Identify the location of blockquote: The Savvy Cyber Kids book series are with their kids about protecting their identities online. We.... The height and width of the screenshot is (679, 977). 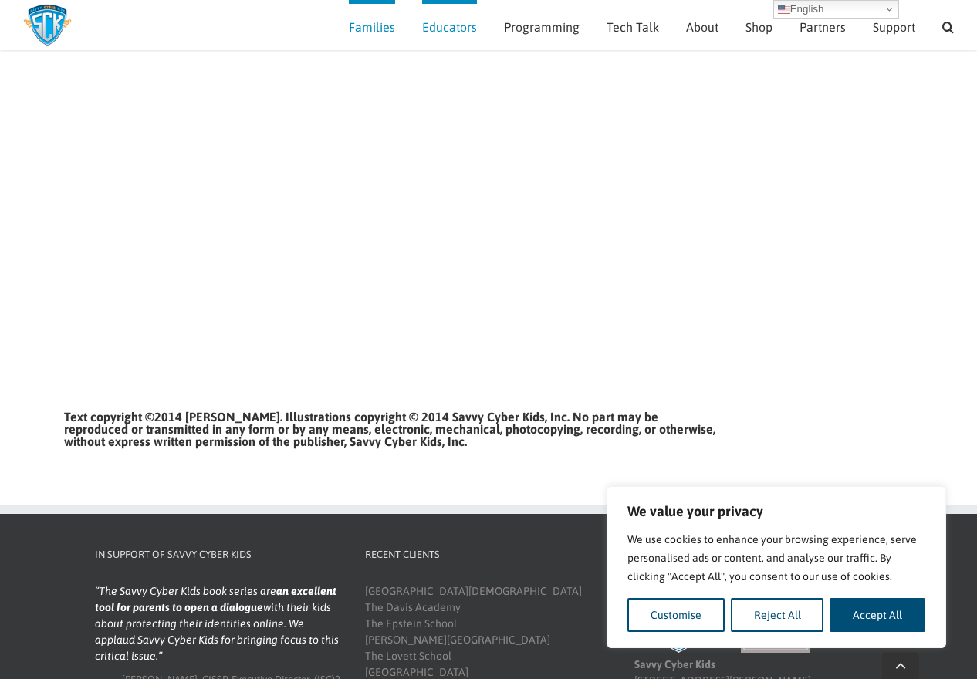
(218, 623).